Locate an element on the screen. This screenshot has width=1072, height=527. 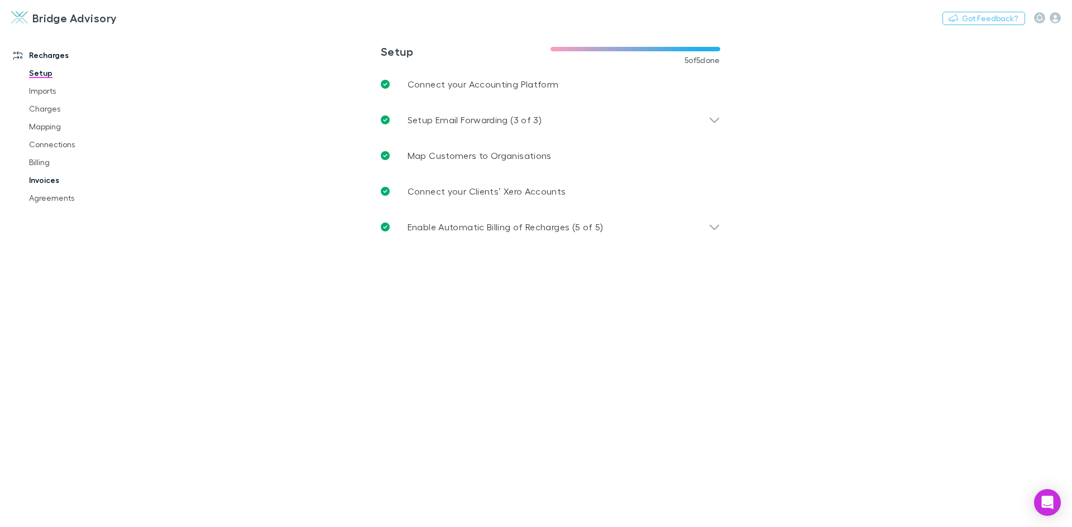
button: Got Feedback? is located at coordinates (983, 18).